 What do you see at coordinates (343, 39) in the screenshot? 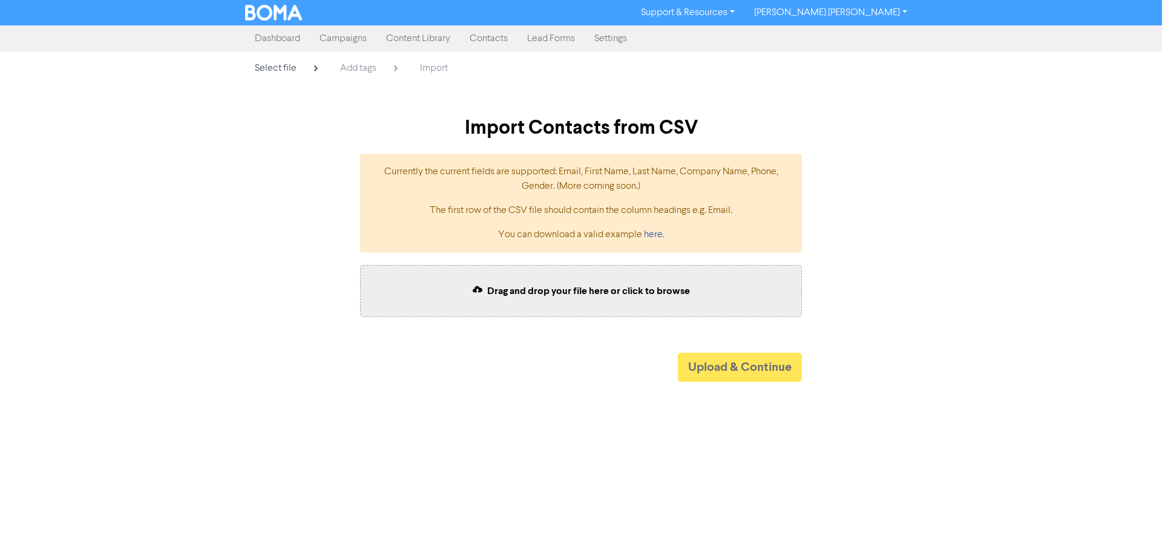
I see `a: Campaigns` at bounding box center [343, 39].